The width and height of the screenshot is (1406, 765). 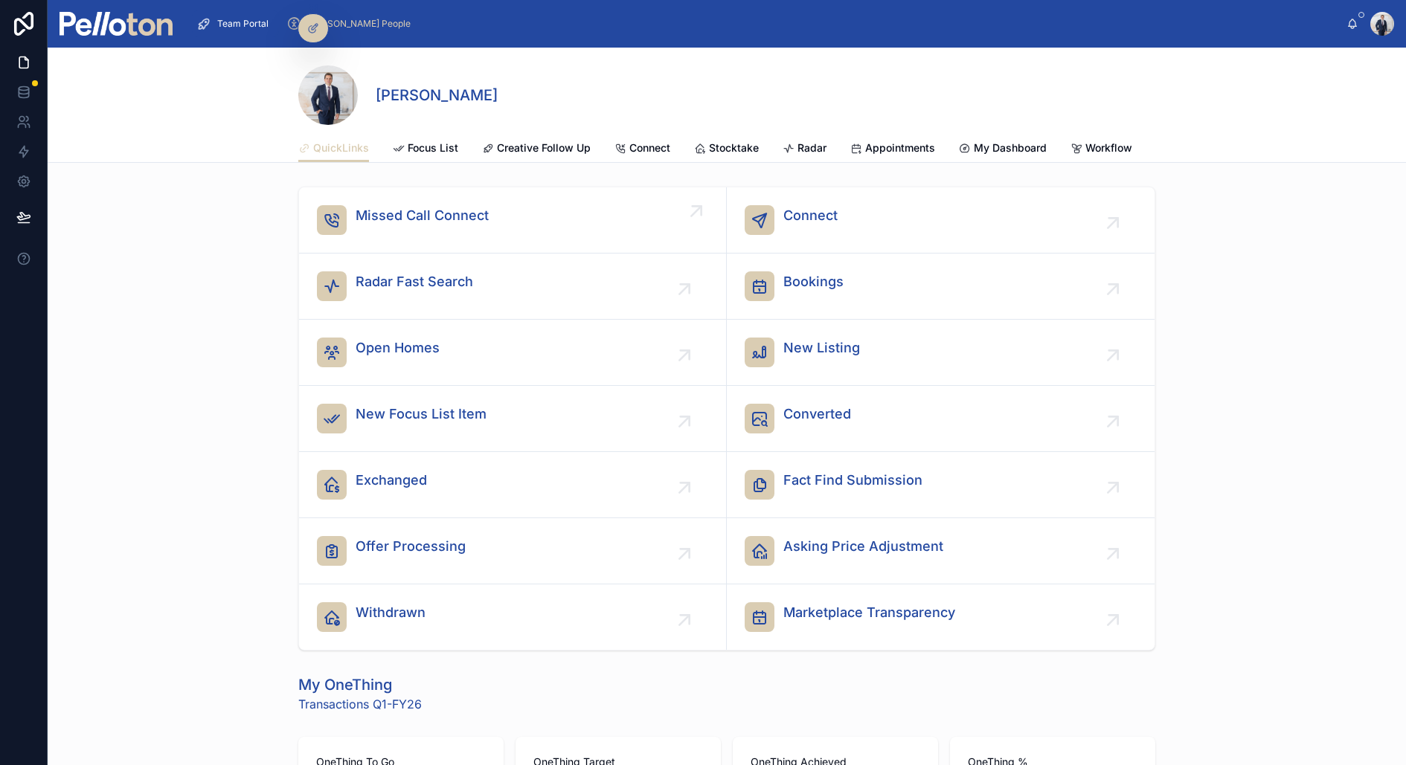 What do you see at coordinates (734, 148) in the screenshot?
I see `span: Stocktake` at bounding box center [734, 148].